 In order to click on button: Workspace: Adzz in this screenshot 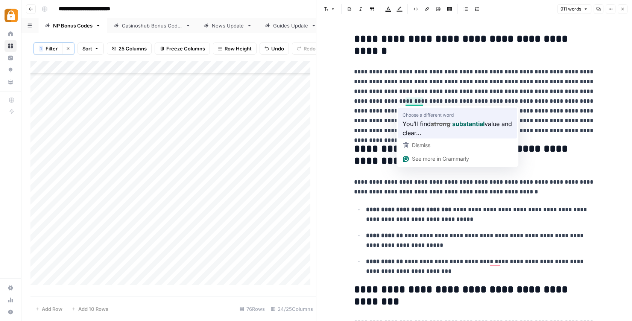, I will do `click(11, 15)`.